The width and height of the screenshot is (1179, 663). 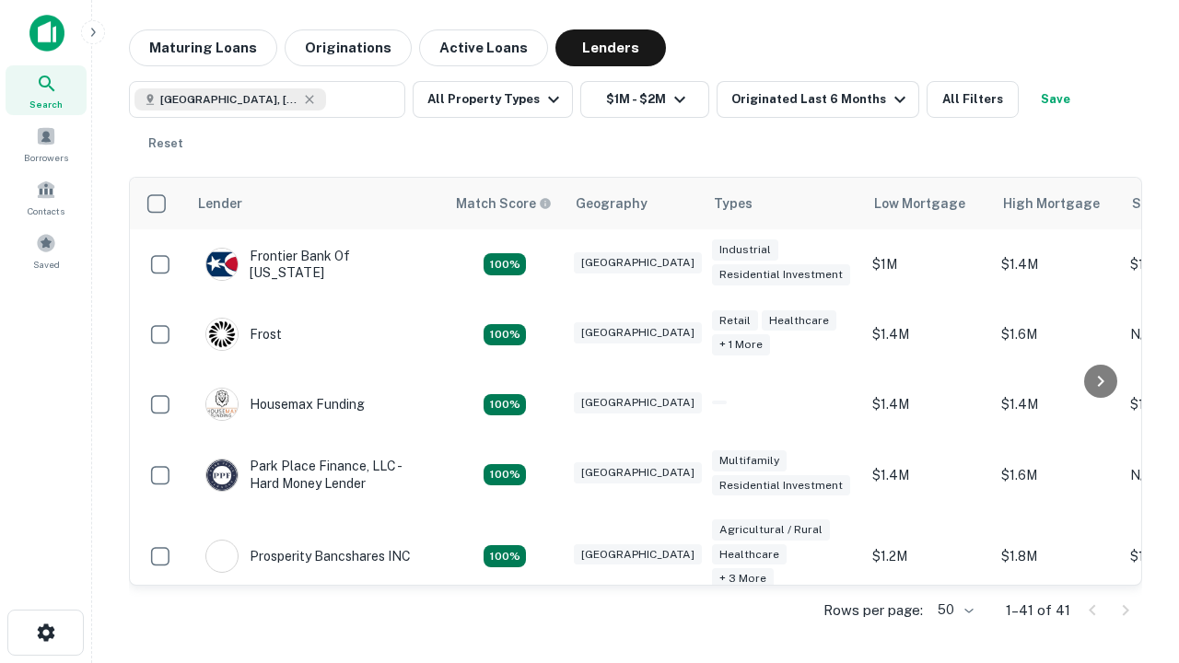 What do you see at coordinates (505, 204) in the screenshot?
I see `th: Capitalize uses an advanced AI algorithm to match your search with the best lender. The match sco...` at bounding box center [505, 204].